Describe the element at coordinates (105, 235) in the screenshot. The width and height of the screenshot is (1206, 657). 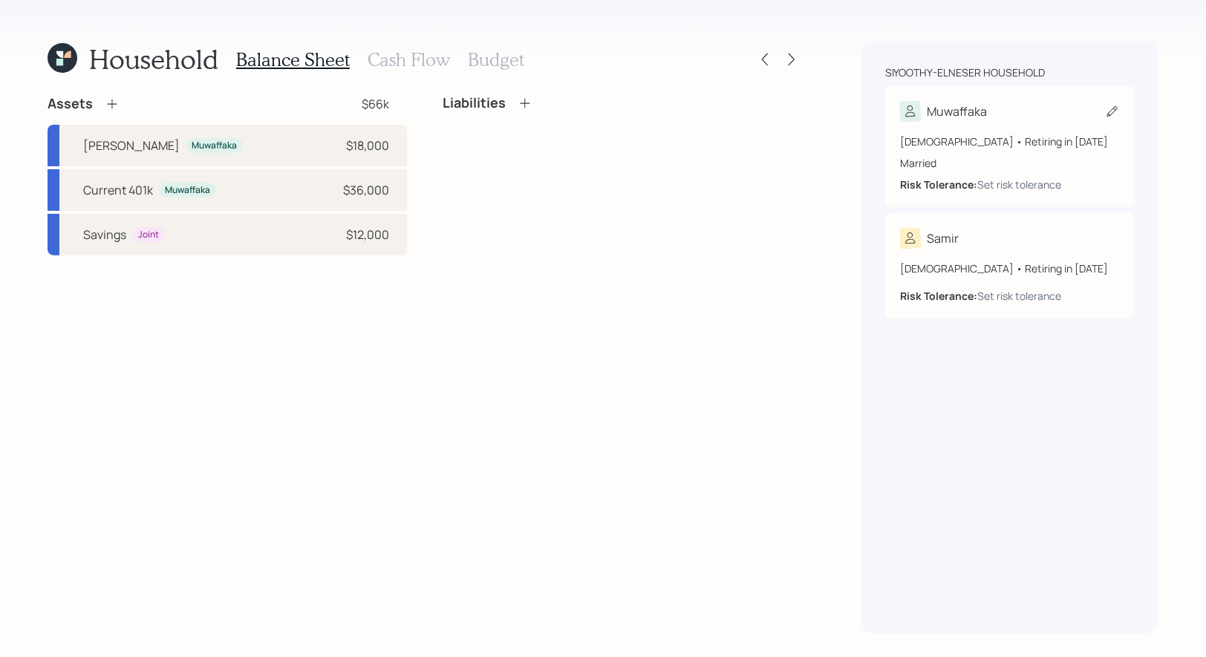
I see `div: Savings` at that location.